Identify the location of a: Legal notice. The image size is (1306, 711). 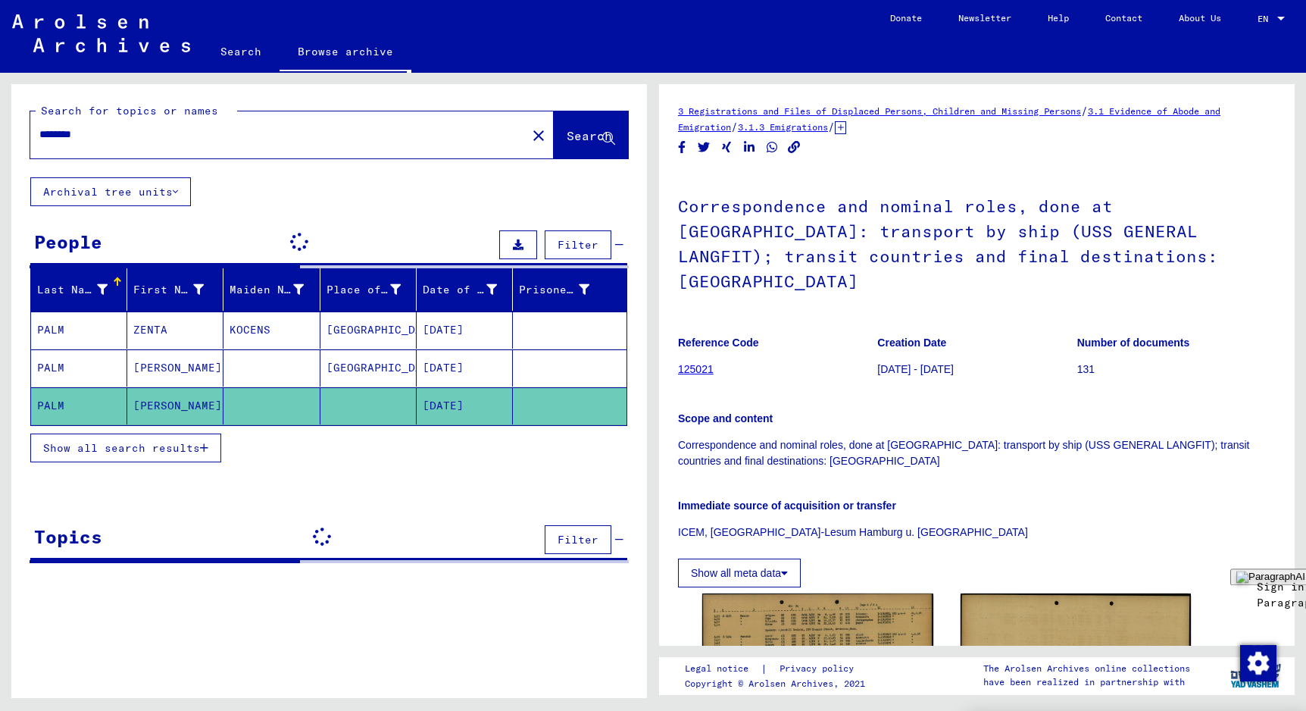
(723, 668).